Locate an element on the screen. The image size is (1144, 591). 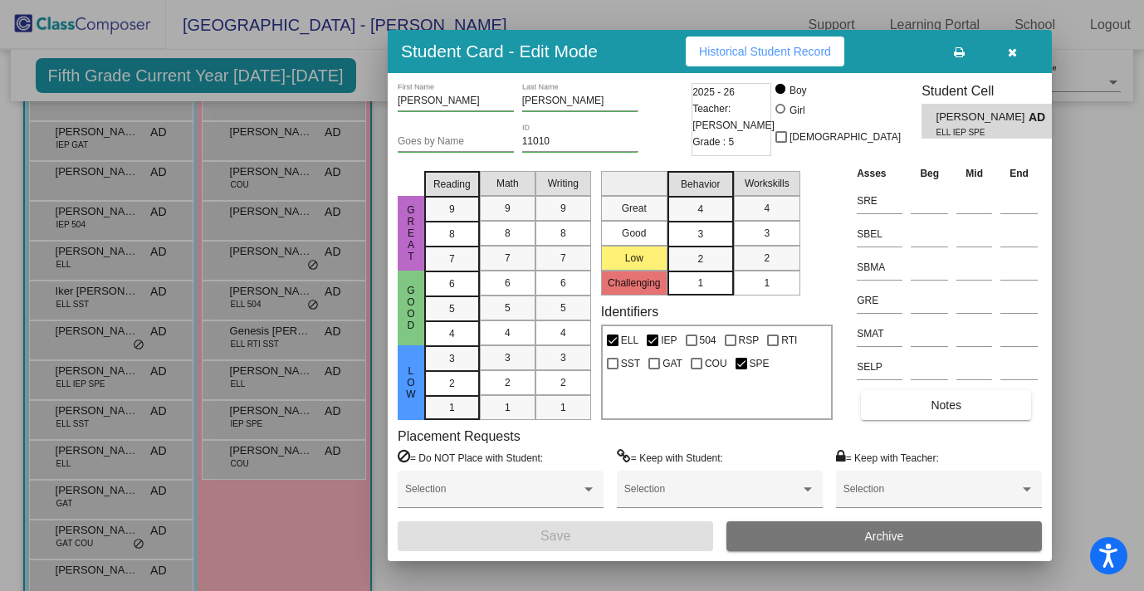
span: SST is located at coordinates (630, 364).